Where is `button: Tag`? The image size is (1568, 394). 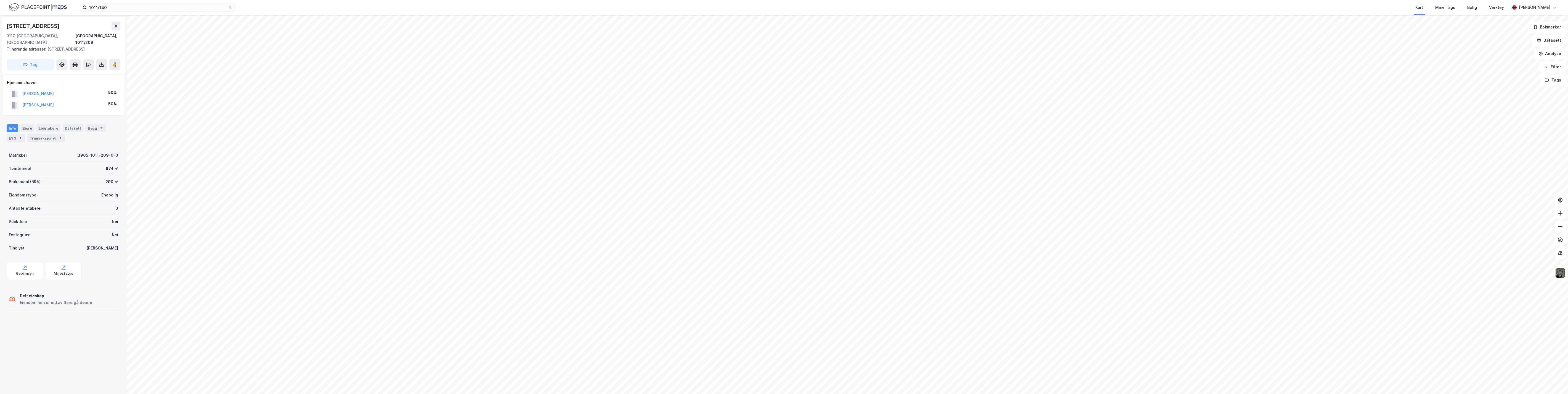
button: Tag is located at coordinates (30, 65).